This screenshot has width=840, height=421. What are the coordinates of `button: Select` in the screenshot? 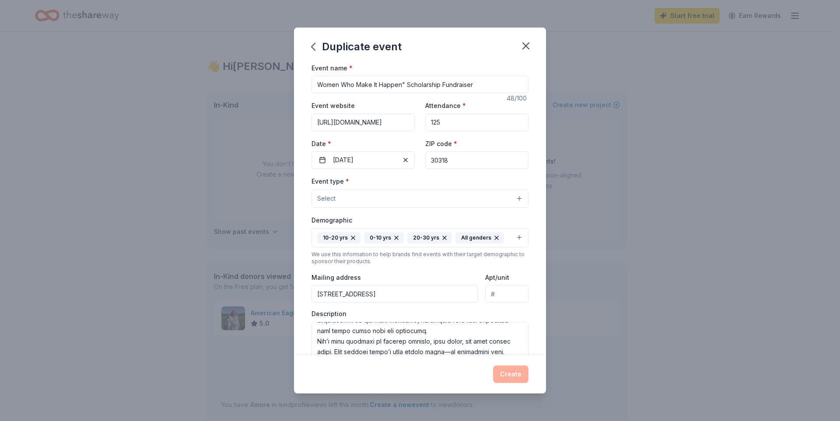 It's located at (420, 199).